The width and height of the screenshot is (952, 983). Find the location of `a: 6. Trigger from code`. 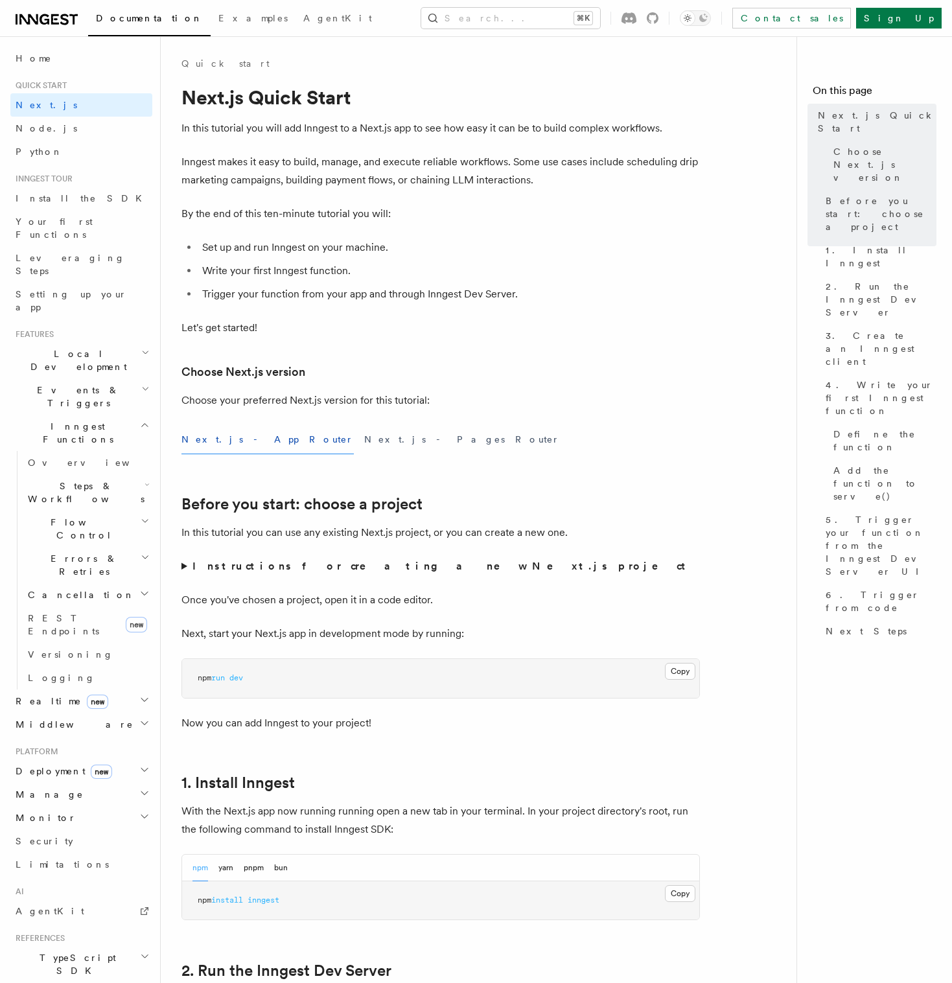

a: 6. Trigger from code is located at coordinates (878, 601).